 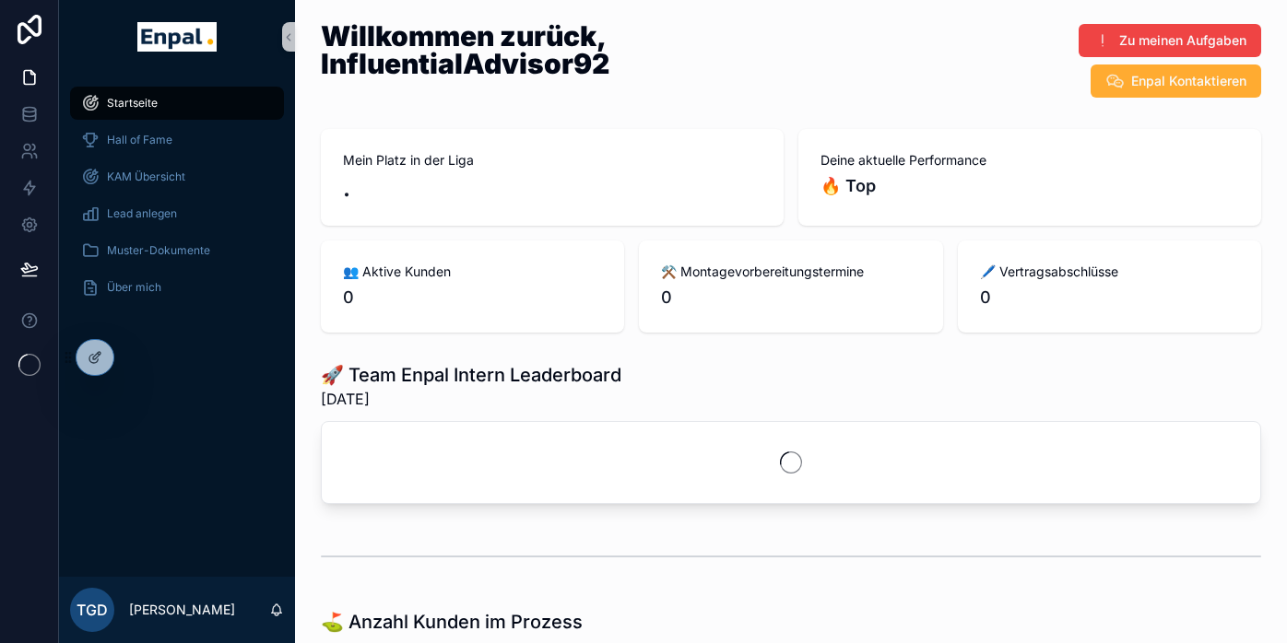 What do you see at coordinates (177, 177) in the screenshot?
I see `a: KAM Übersicht` at bounding box center [177, 177].